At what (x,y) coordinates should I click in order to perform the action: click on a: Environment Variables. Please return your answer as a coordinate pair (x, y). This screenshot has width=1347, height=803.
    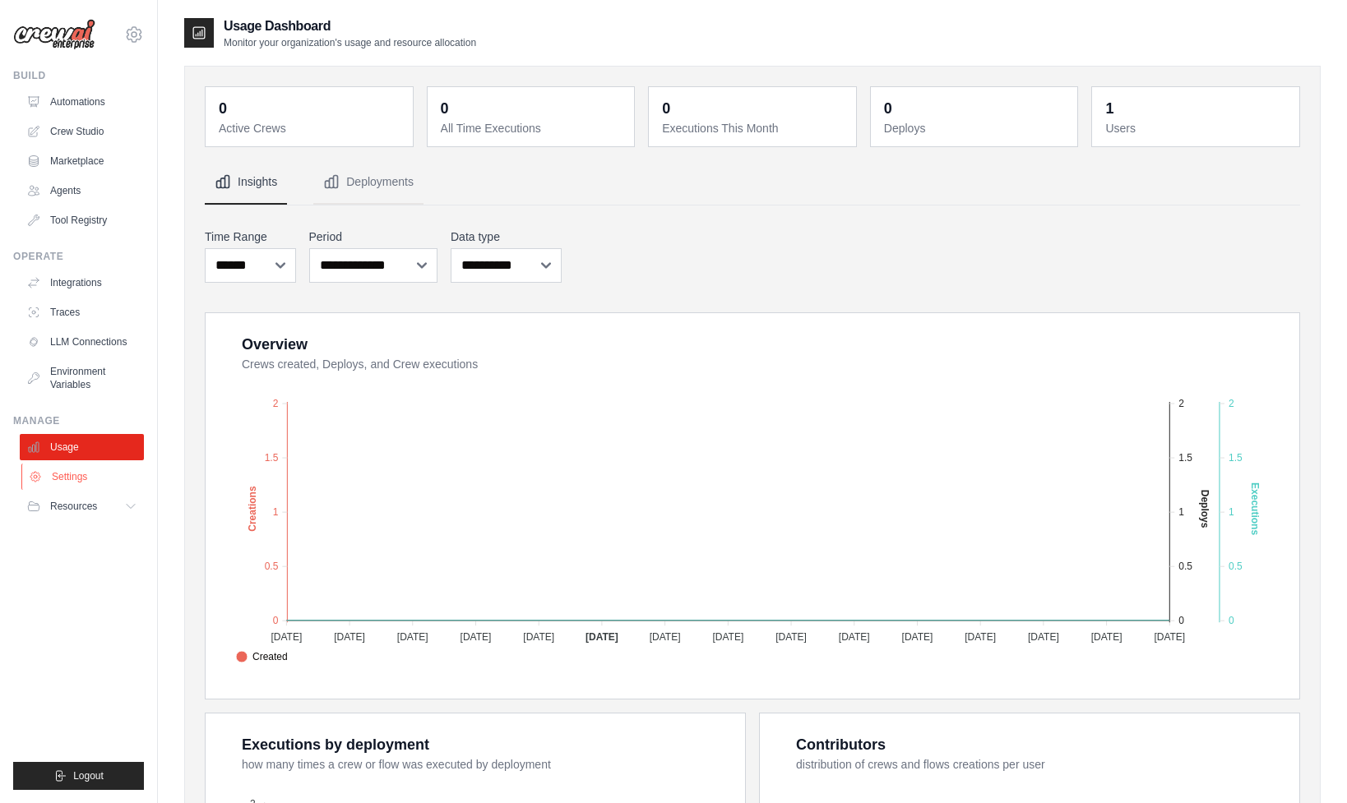
    Looking at the image, I should click on (81, 378).